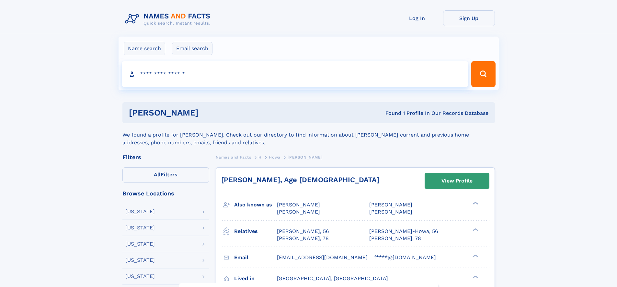 This screenshot has height=287, width=617. Describe the element at coordinates (255, 258) in the screenshot. I see `h3: Email` at that location.